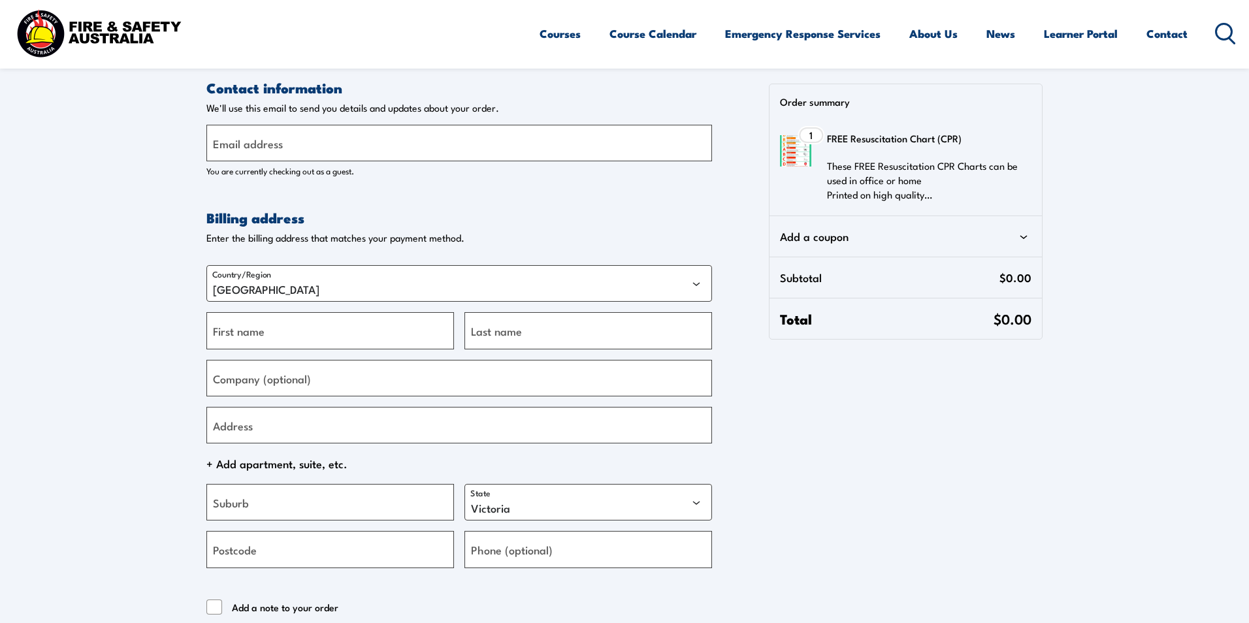 The image size is (1249, 623). I want to click on a: About Us, so click(933, 33).